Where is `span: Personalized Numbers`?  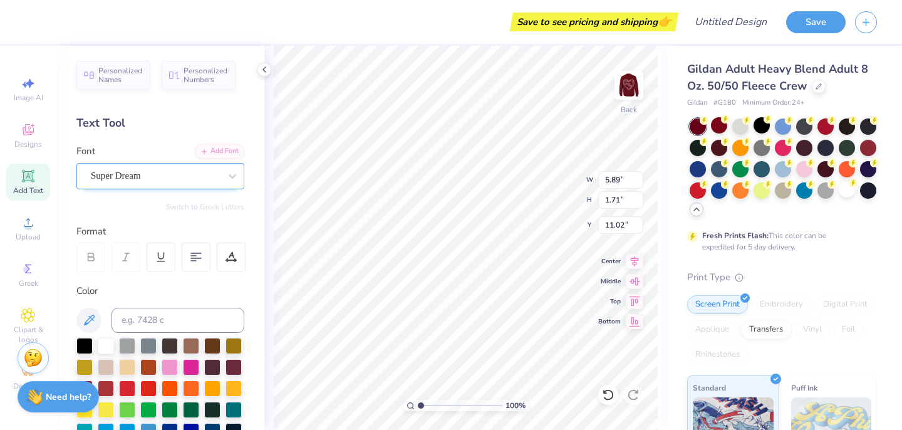
span: Personalized Numbers is located at coordinates (206, 75).